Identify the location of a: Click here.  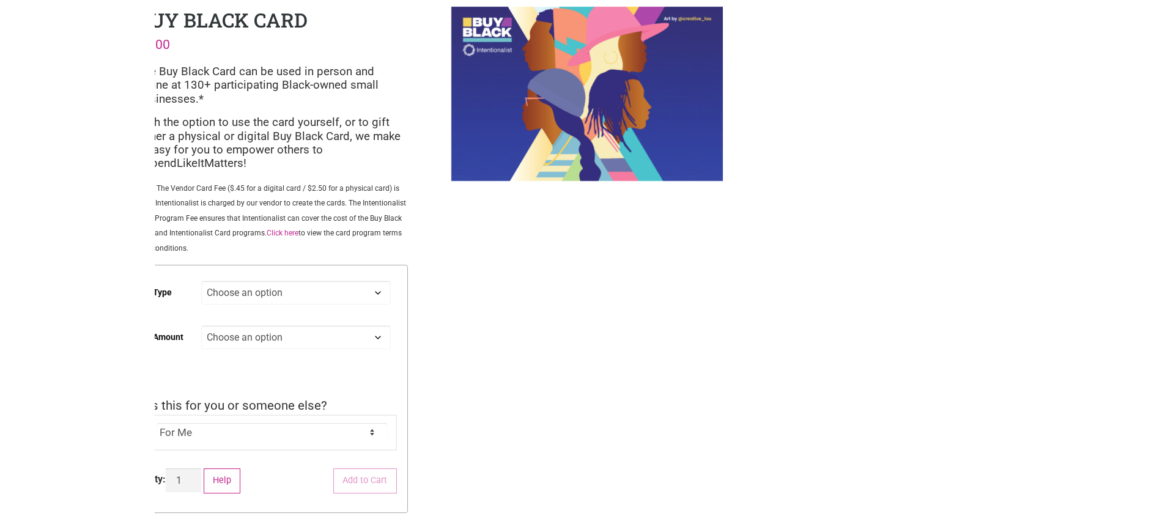
(282, 233).